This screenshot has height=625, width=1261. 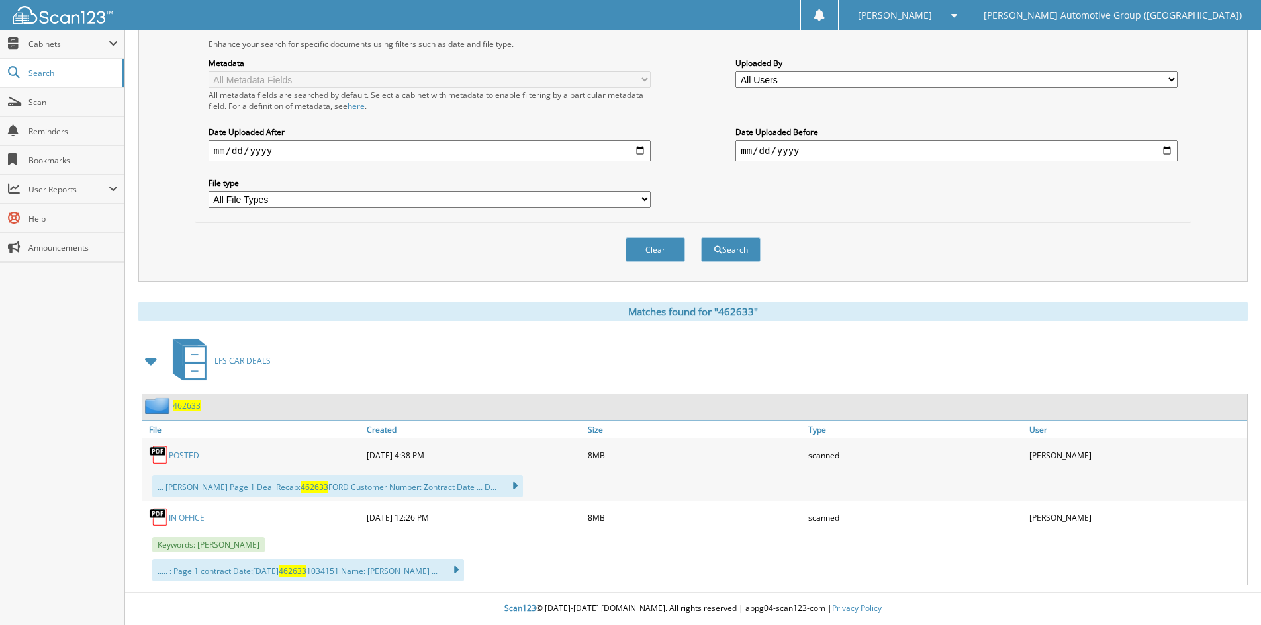 What do you see at coordinates (63, 15) in the screenshot?
I see `img: scan123-logo-white.svg` at bounding box center [63, 15].